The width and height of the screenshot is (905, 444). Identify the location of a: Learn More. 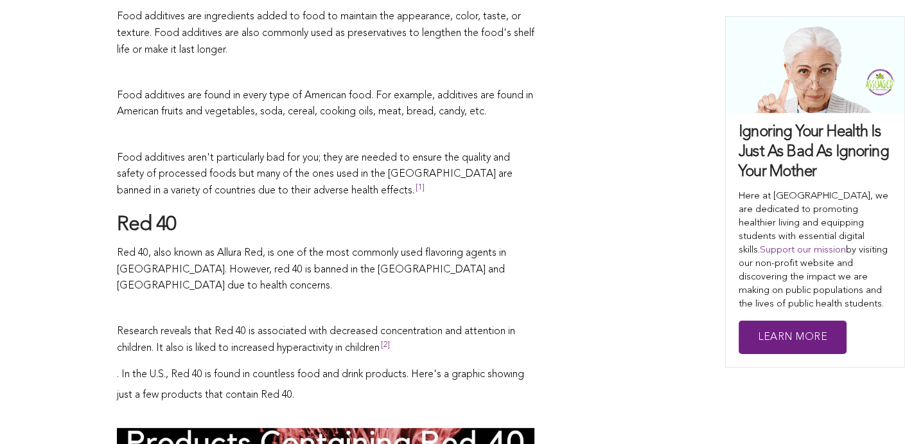
(792, 337).